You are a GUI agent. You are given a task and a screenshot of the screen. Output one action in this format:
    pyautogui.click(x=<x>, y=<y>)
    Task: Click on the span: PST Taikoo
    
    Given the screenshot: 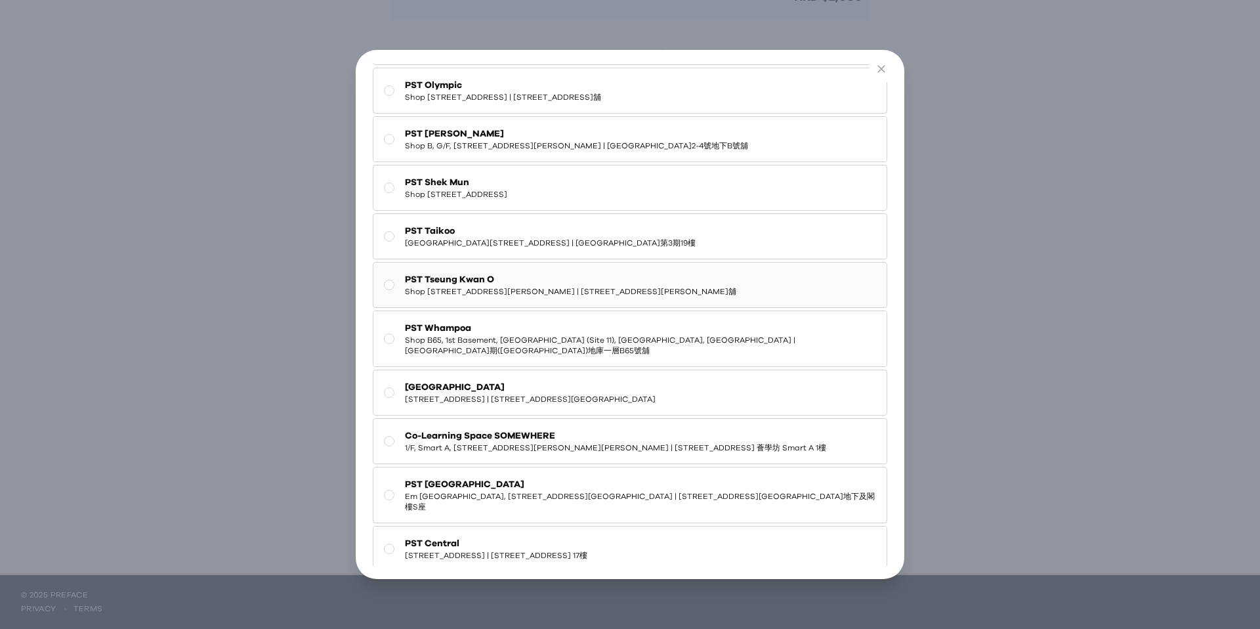 What is the action you would take?
    pyautogui.click(x=550, y=231)
    